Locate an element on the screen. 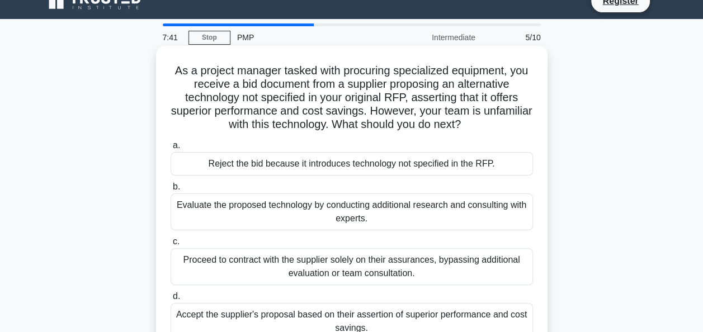 The height and width of the screenshot is (332, 703). div: 5/10 is located at coordinates (515, 37).